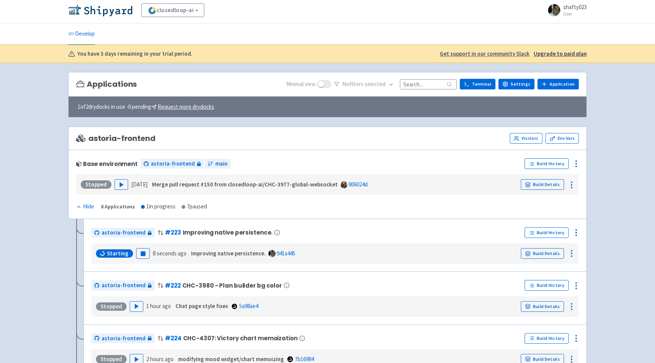 The width and height of the screenshot is (655, 363). I want to click on time: 8 seconds ago, so click(170, 253).